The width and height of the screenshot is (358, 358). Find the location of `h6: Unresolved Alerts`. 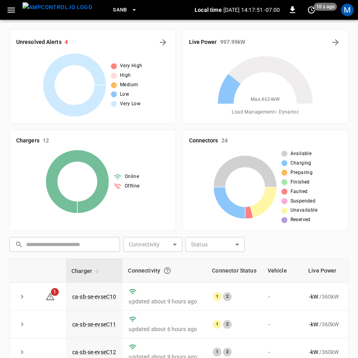

h6: Unresolved Alerts is located at coordinates (39, 42).